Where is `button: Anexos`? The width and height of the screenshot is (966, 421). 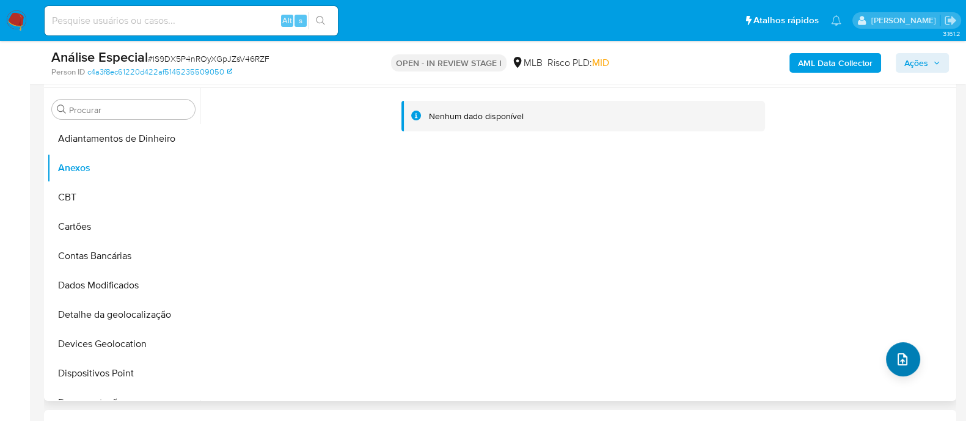
button: Anexos is located at coordinates (123, 168).